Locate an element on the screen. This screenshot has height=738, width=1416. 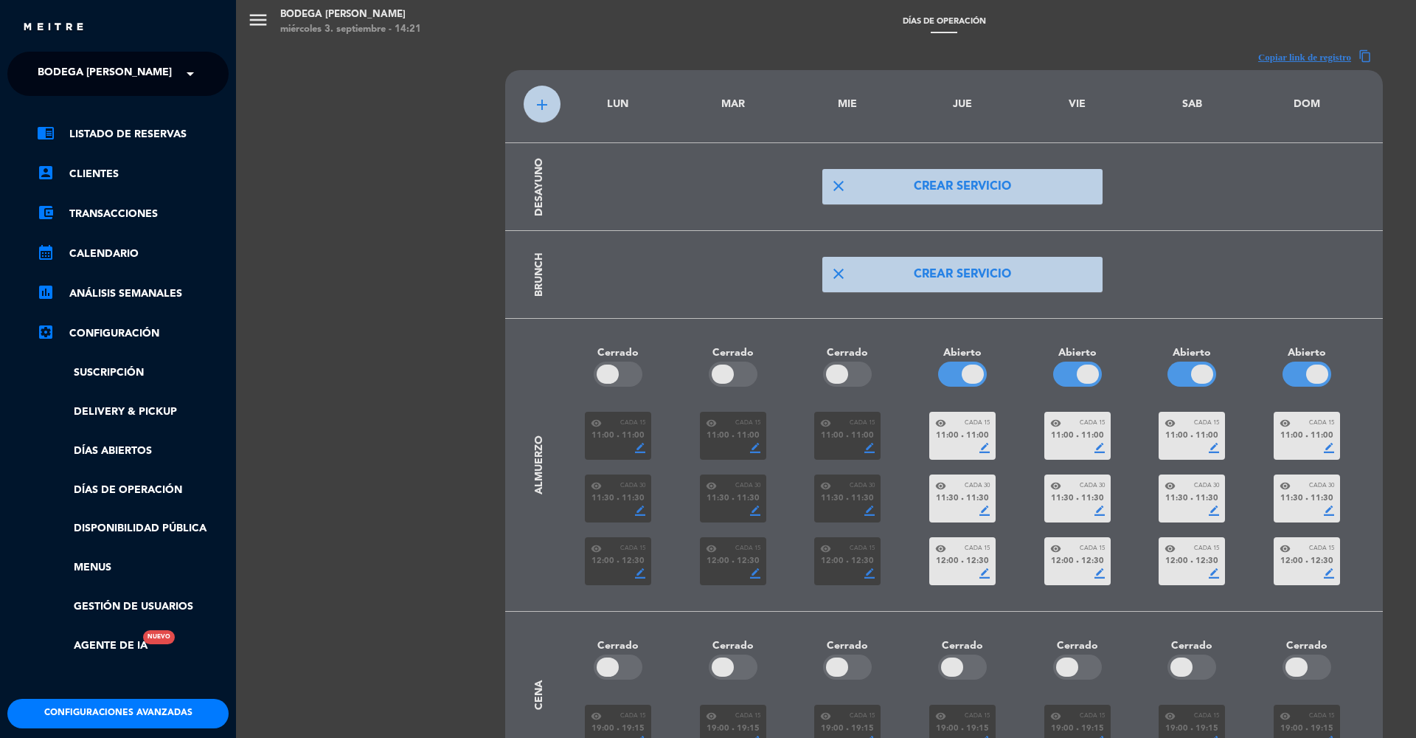
i: account_box is located at coordinates (46, 173).